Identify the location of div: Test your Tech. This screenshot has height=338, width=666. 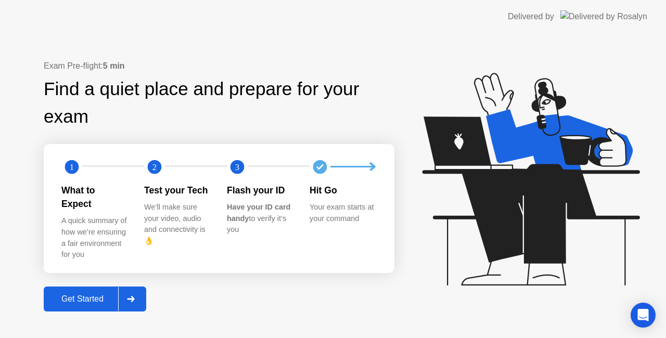
(177, 191).